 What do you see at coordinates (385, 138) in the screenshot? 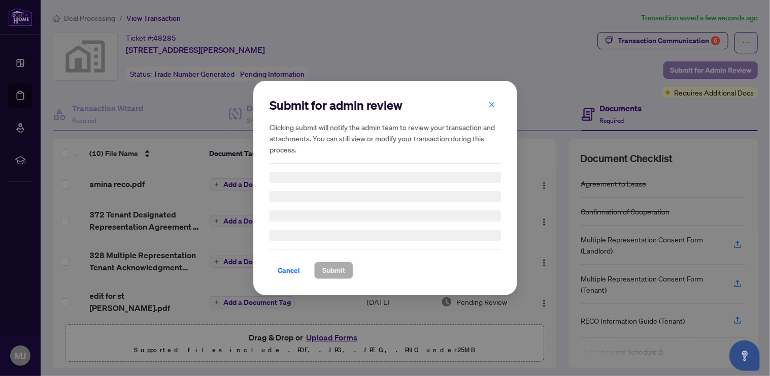
I see `h5: Clicking submit will notify the admin team to review your transaction and attachments. You can st...` at bounding box center [385, 138].